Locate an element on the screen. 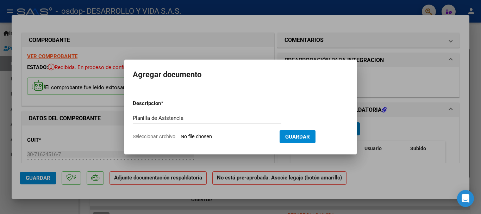 This screenshot has width=481, height=214. span: Guardar is located at coordinates (297, 137).